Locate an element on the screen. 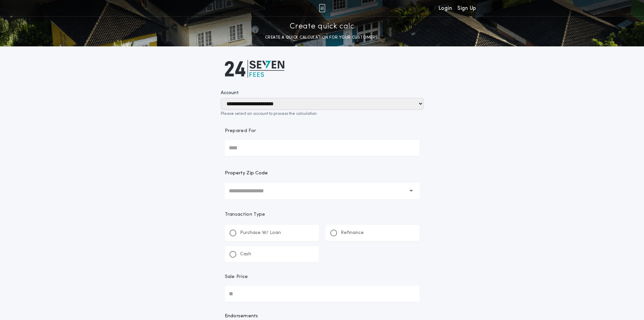 The image size is (644, 320). label: Property Zip Code is located at coordinates (246, 173).